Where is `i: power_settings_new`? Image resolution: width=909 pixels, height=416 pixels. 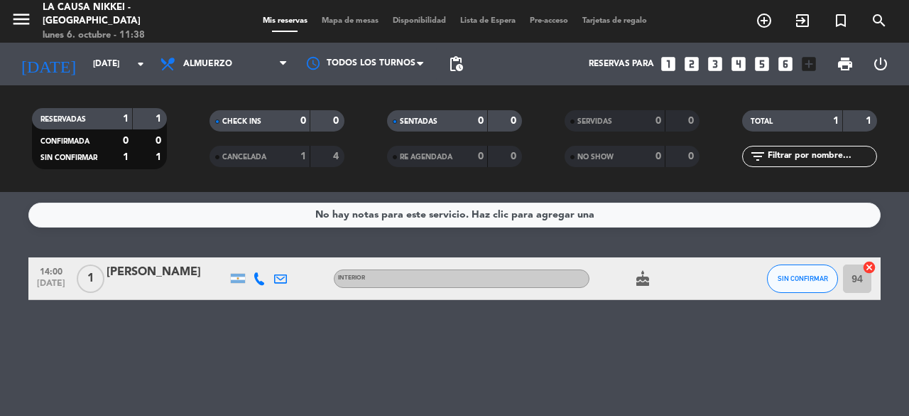 i: power_settings_new is located at coordinates (881, 64).